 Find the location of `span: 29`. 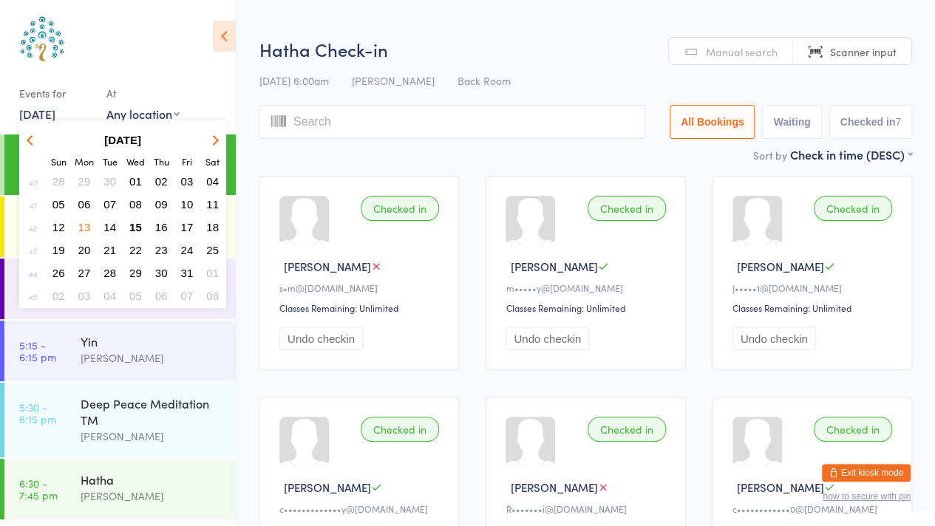

span: 29 is located at coordinates (135, 273).